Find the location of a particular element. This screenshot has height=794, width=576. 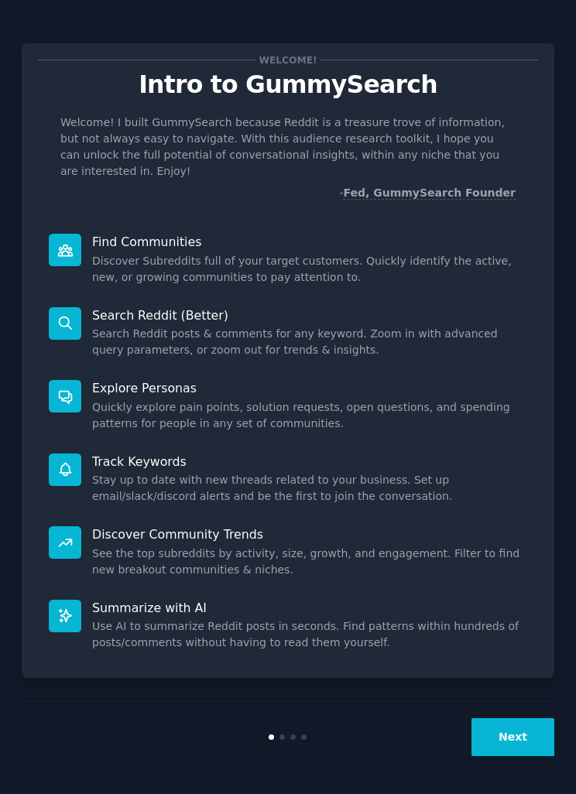

p: Search Reddit (Better) is located at coordinates (310, 315).